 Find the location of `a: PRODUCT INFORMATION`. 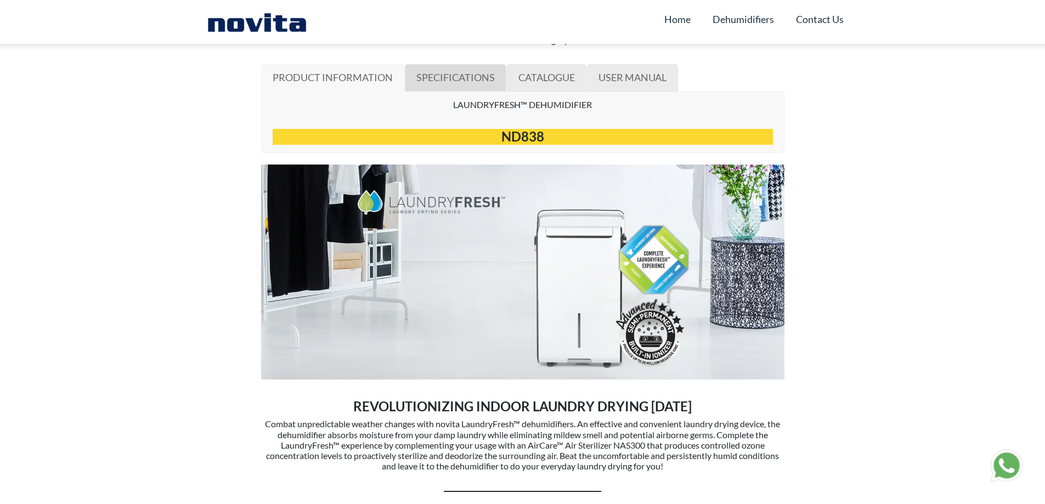

a: PRODUCT INFORMATION is located at coordinates (332, 78).